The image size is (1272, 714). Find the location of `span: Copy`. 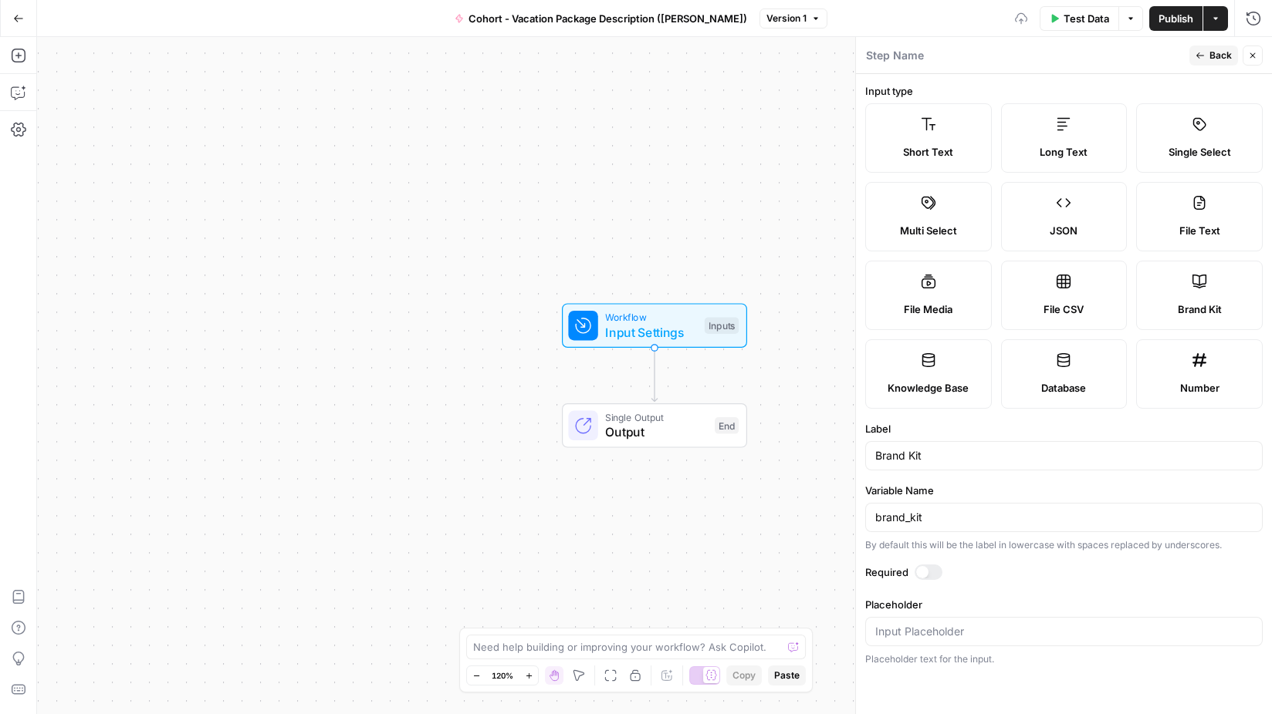

span: Copy is located at coordinates (744, 676).